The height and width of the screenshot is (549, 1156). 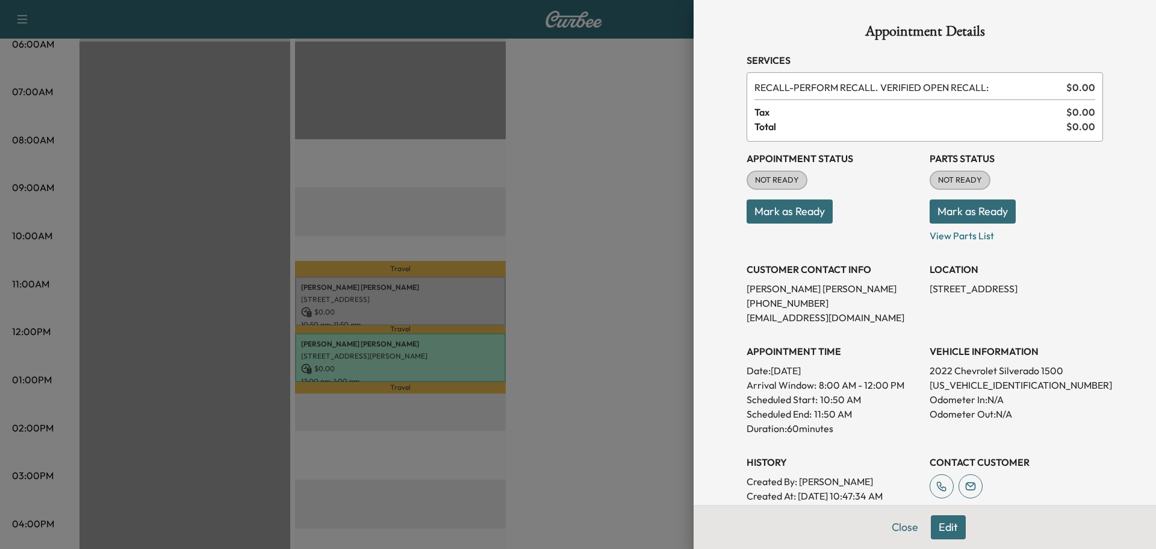 I want to click on h3: Services, so click(x=925, y=60).